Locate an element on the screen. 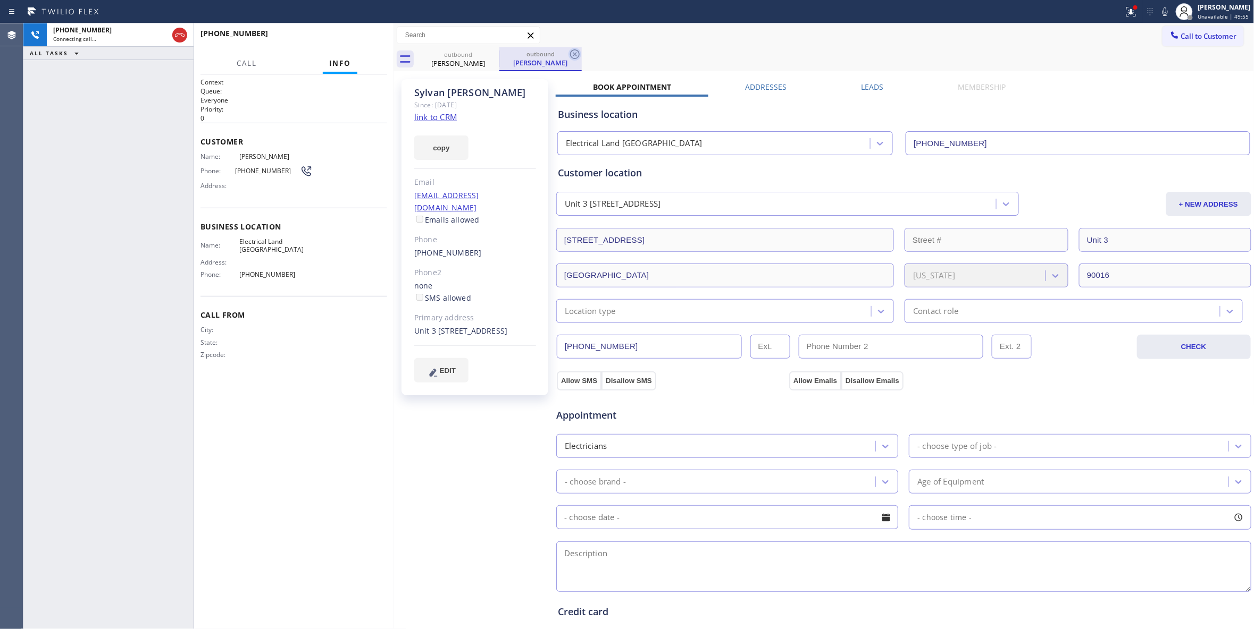  span: Call is located at coordinates (247, 63).